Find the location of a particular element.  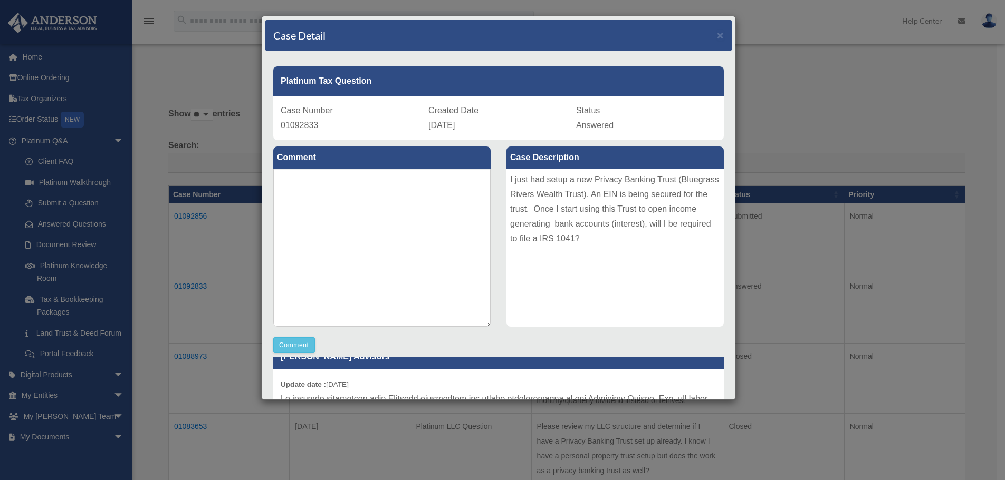

span: 01092833 is located at coordinates (299, 125).